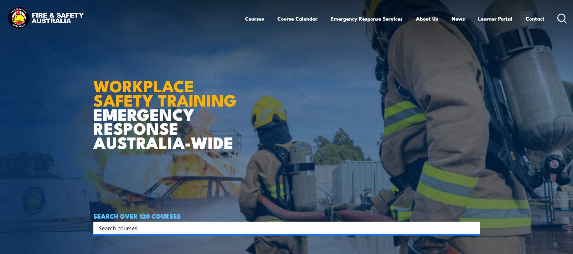 The height and width of the screenshot is (254, 573). What do you see at coordinates (495, 18) in the screenshot?
I see `a: Learner Portal` at bounding box center [495, 18].